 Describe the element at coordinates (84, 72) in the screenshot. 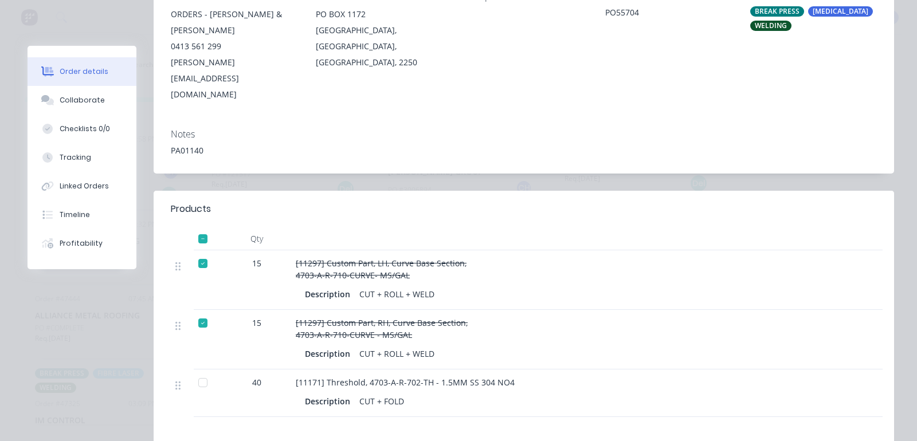

I see `div: Order details` at that location.